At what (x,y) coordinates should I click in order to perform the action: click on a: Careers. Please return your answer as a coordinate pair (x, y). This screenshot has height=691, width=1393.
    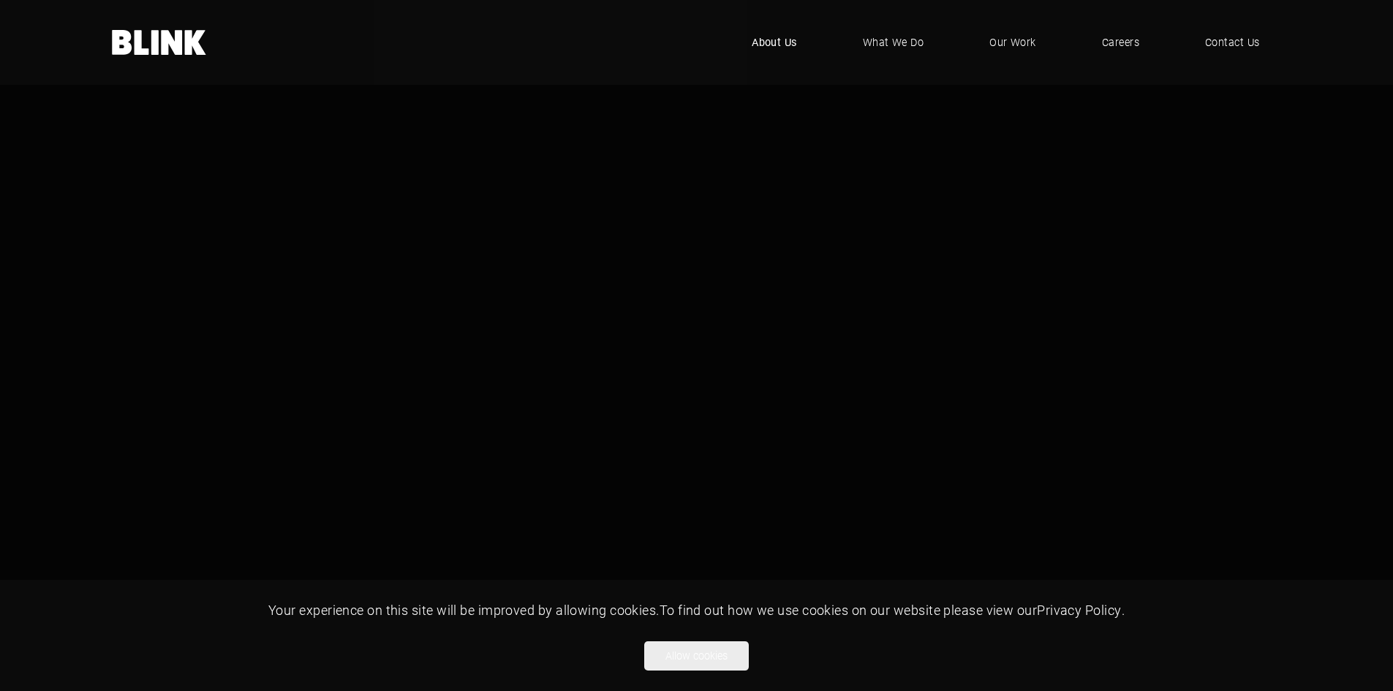
    Looking at the image, I should click on (1120, 42).